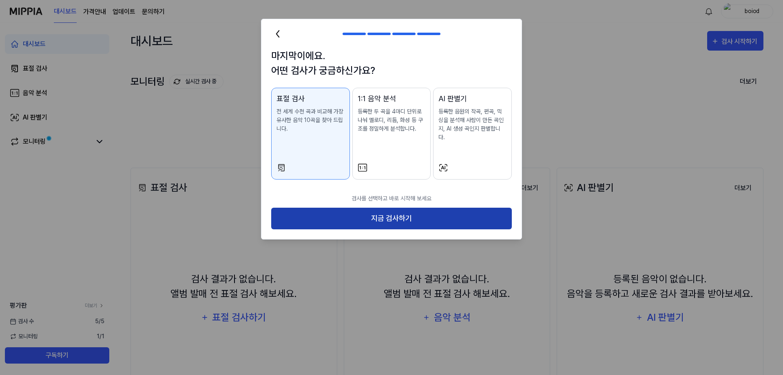 The image size is (783, 375). What do you see at coordinates (391, 133) in the screenshot?
I see `button: 1:1 음악 분석등록한 두 곡을 4마디 단위로 나눠 멜로디, 리듬, 화성 등 구조를 정밀하게 분석합니다.` at bounding box center [391, 133].